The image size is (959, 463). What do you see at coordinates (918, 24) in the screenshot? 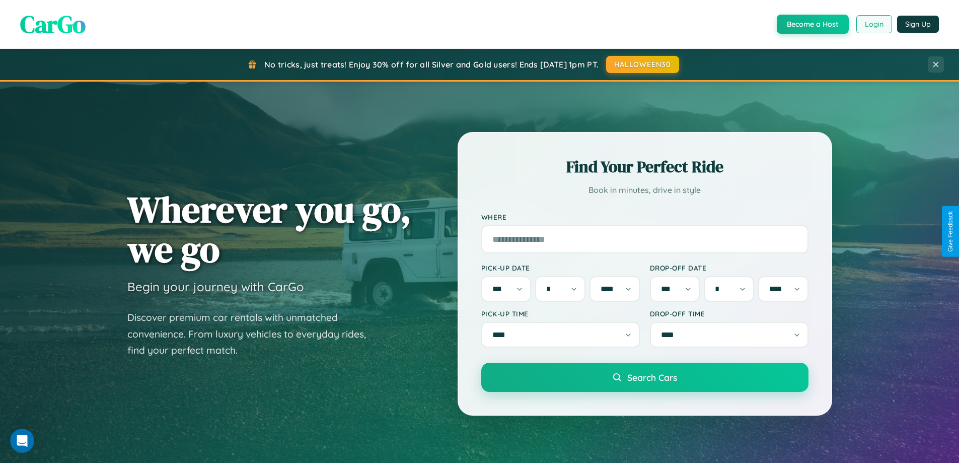
I see `button: Sign Up` at bounding box center [918, 24].